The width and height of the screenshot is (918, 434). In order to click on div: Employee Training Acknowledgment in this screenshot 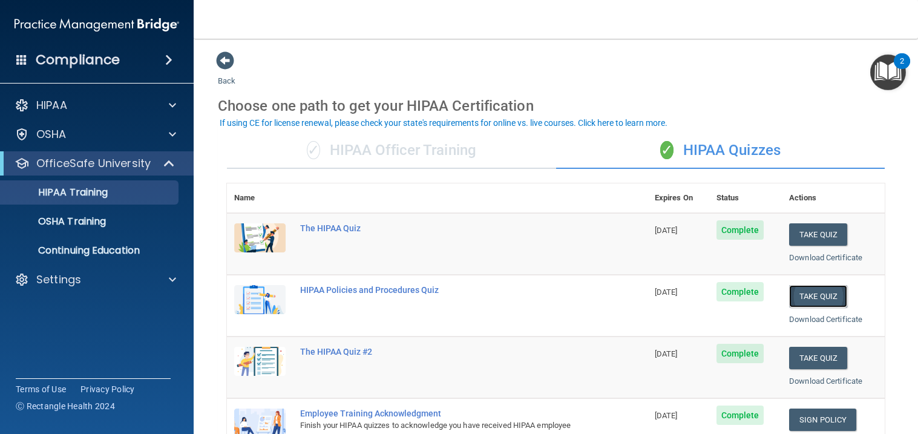, I will do `click(443, 413)`.